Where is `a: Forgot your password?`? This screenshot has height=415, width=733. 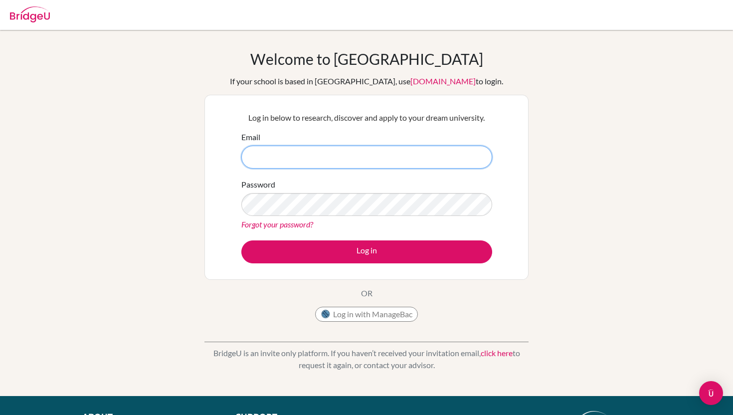
a: Forgot your password? is located at coordinates (277, 224).